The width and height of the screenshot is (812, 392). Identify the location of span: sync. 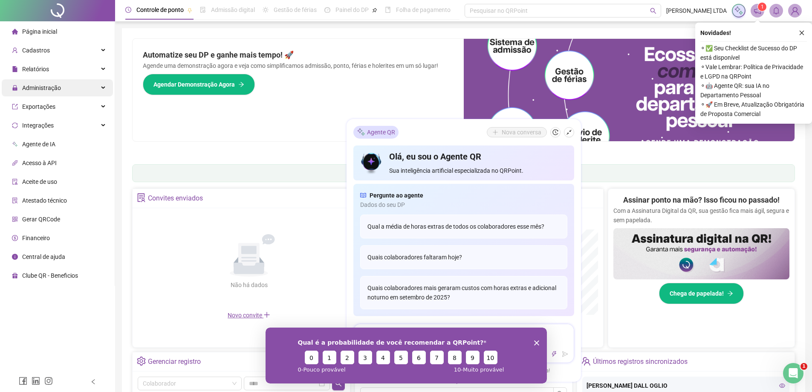
(15, 125).